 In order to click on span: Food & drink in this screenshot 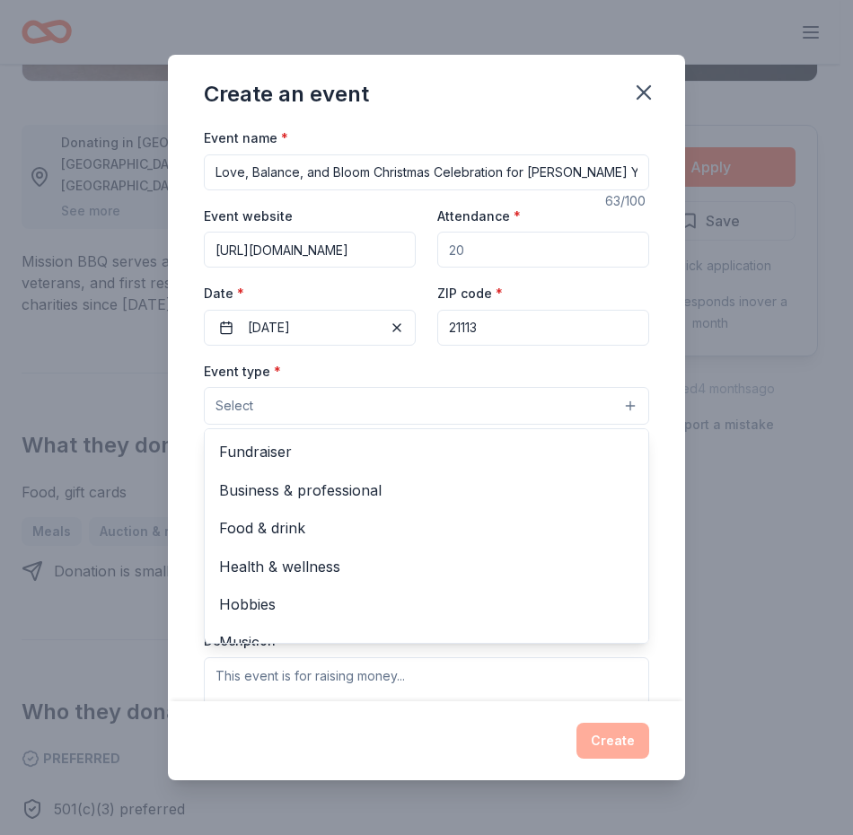, I will do `click(427, 528)`.